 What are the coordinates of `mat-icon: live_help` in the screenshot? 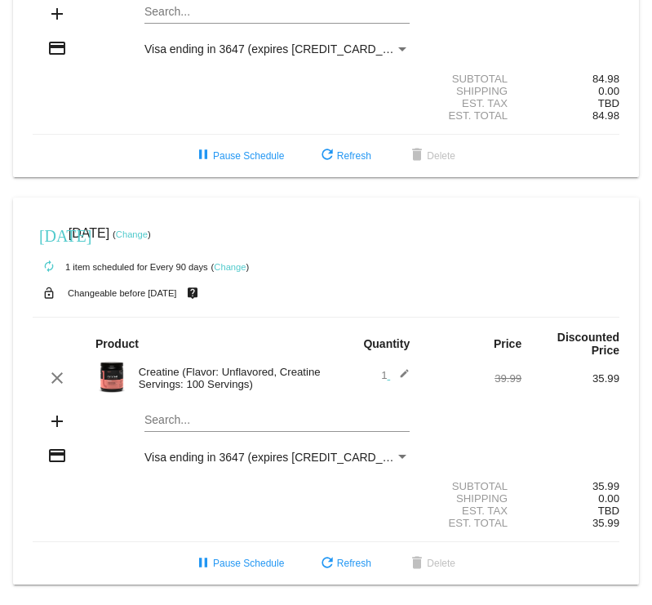 It's located at (193, 293).